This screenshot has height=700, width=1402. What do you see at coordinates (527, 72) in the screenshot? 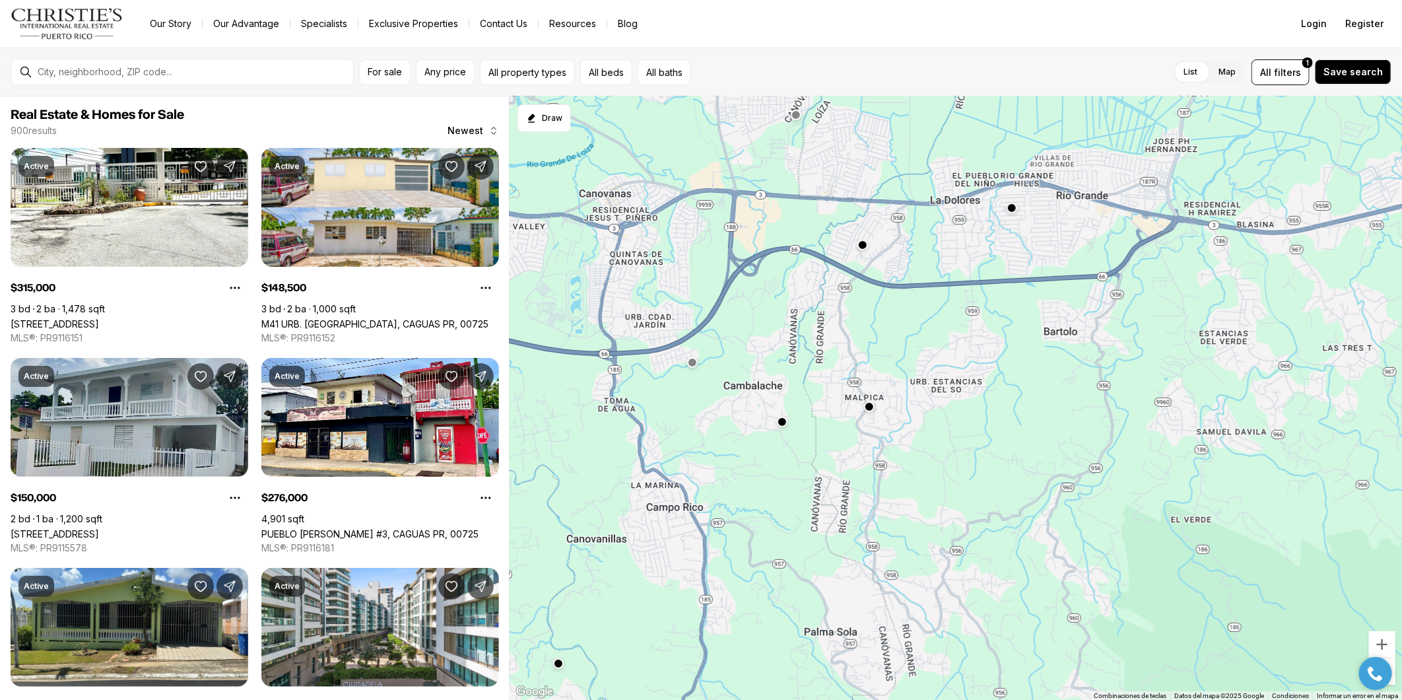
I see `button: All property types` at bounding box center [527, 72].